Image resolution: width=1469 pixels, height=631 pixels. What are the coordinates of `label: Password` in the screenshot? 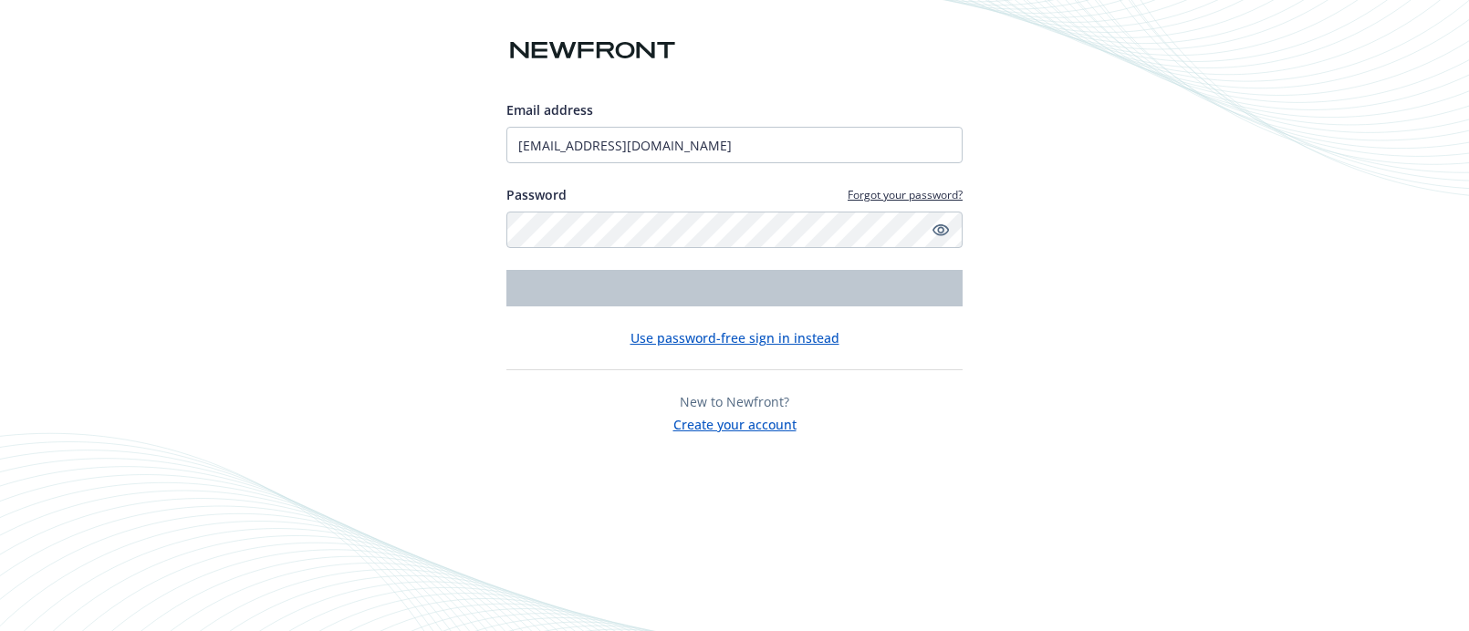 It's located at (536, 194).